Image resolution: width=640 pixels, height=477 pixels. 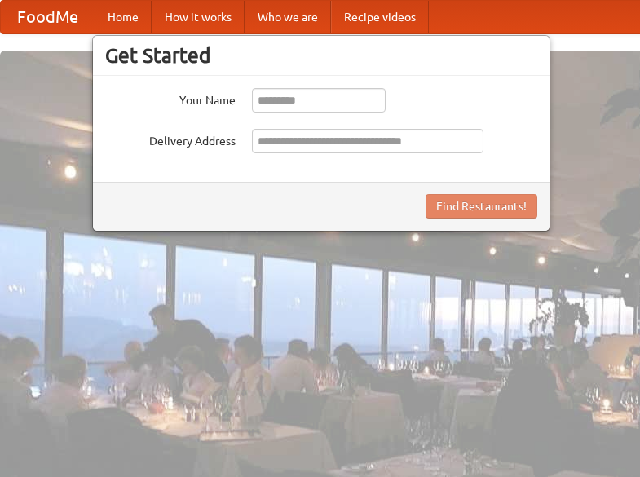 I want to click on button: Find Restaurants!, so click(x=481, y=206).